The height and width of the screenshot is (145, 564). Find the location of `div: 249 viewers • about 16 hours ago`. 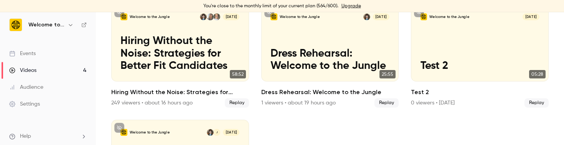

div: 249 viewers • about 16 hours ago is located at coordinates (152, 103).